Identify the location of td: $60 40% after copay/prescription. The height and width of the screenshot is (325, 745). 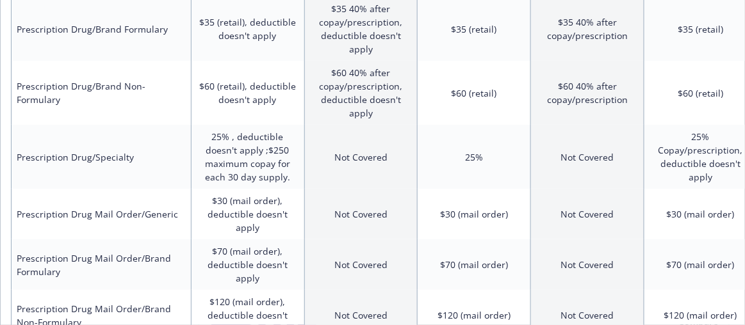
(587, 93).